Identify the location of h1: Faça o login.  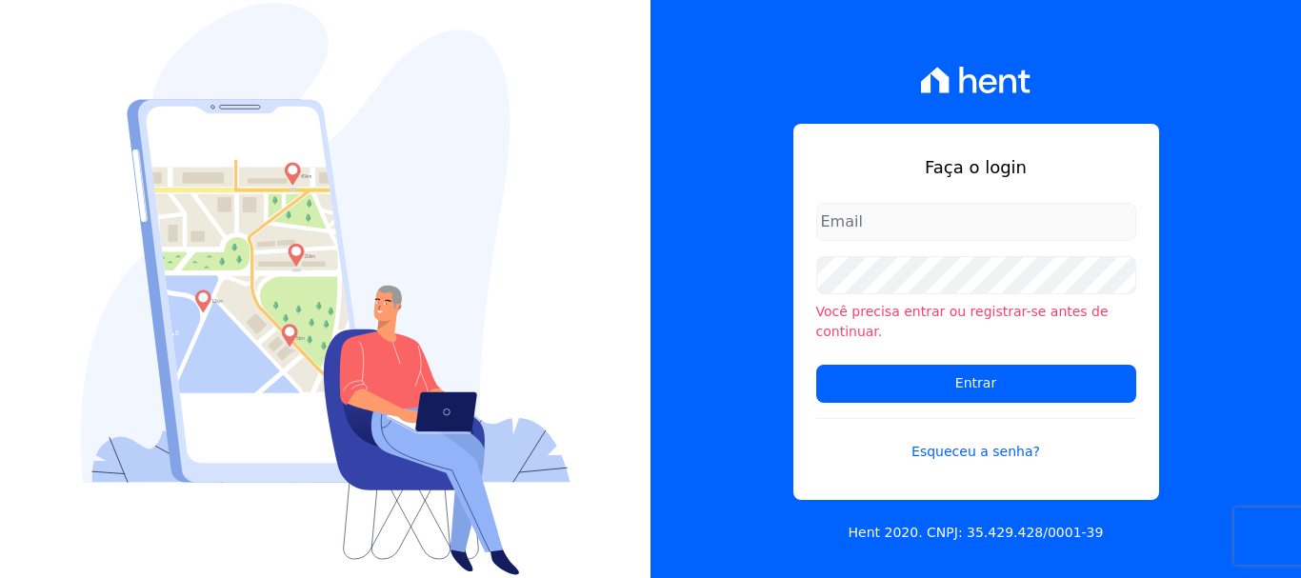
(976, 167).